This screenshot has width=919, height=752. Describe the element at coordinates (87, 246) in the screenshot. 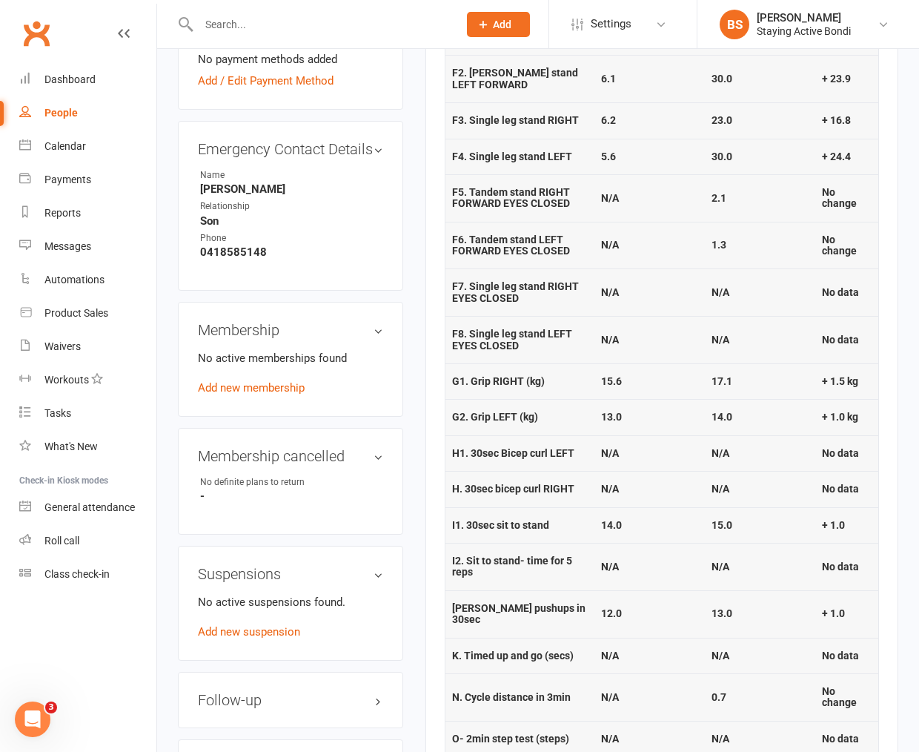

I see `a: Messages` at that location.